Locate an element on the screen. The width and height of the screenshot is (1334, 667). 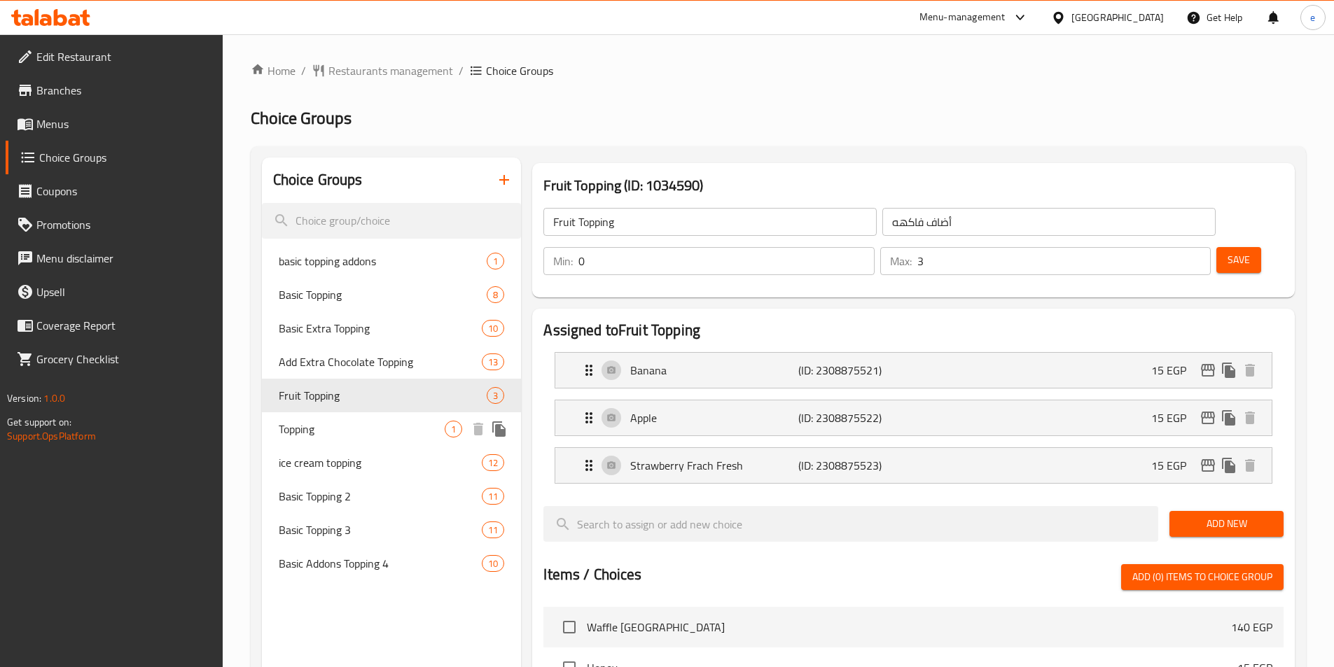
div: Basic Extra Topping10 is located at coordinates (391, 328).